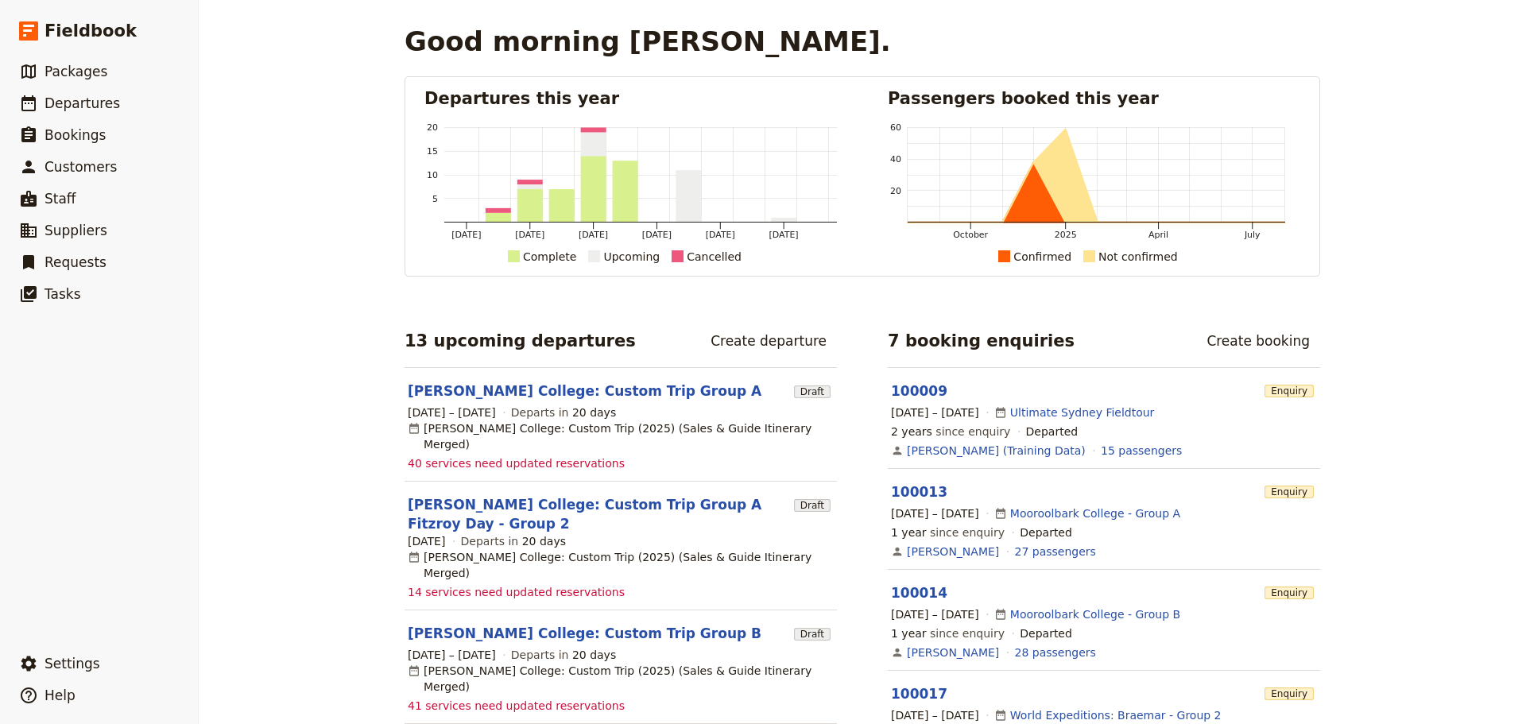 The height and width of the screenshot is (724, 1526). I want to click on a: 100017, so click(919, 694).